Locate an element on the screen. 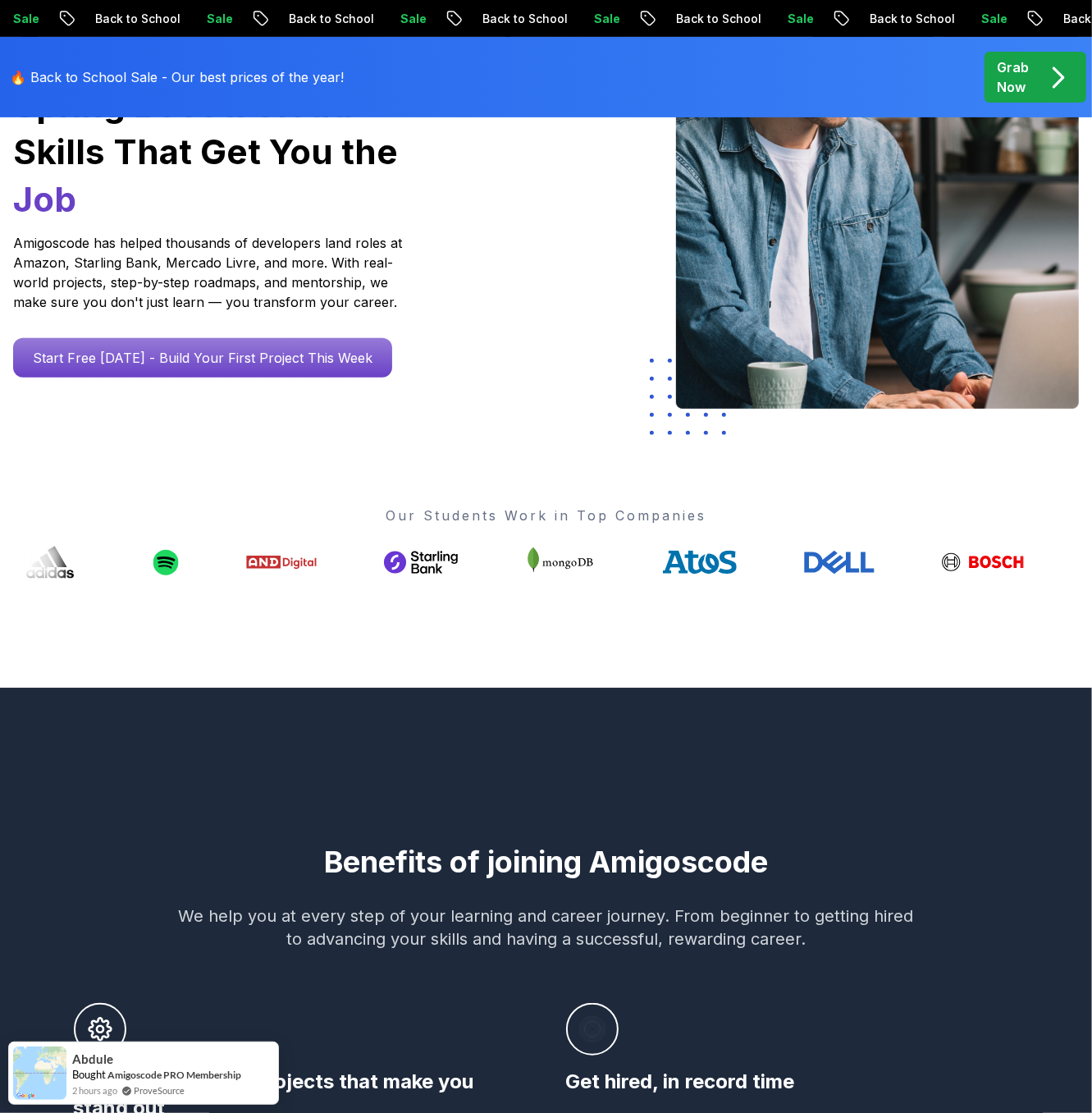  p: We help you at every step of your learning and career journey. From beginner to getting hired to ... is located at coordinates (546, 927).